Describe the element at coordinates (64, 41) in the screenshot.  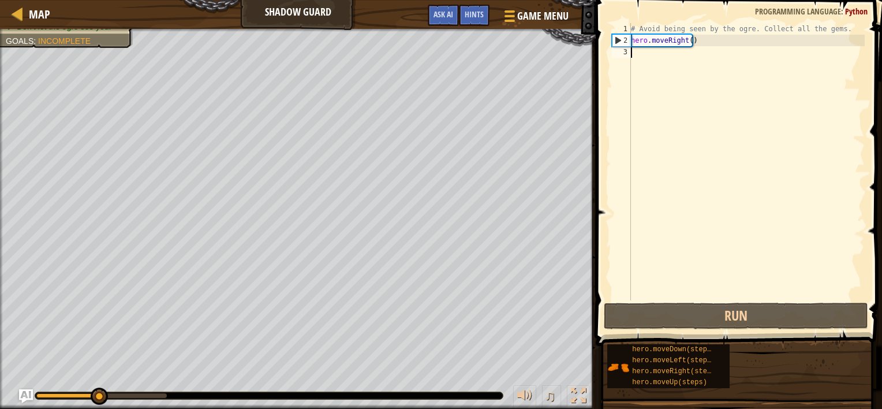
I see `span: Incomplete` at that location.